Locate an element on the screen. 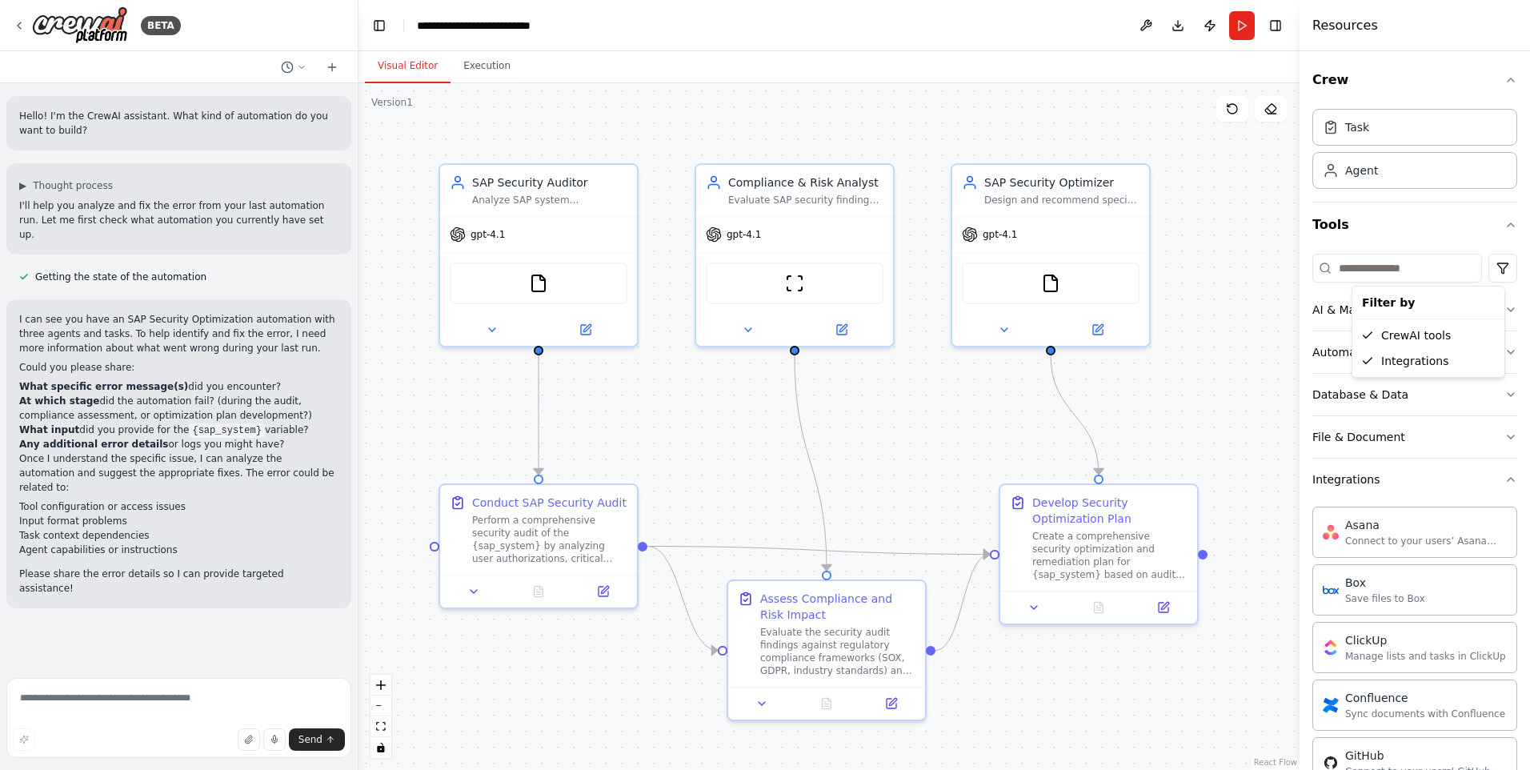  div: CrewAI tools is located at coordinates (1429, 335).